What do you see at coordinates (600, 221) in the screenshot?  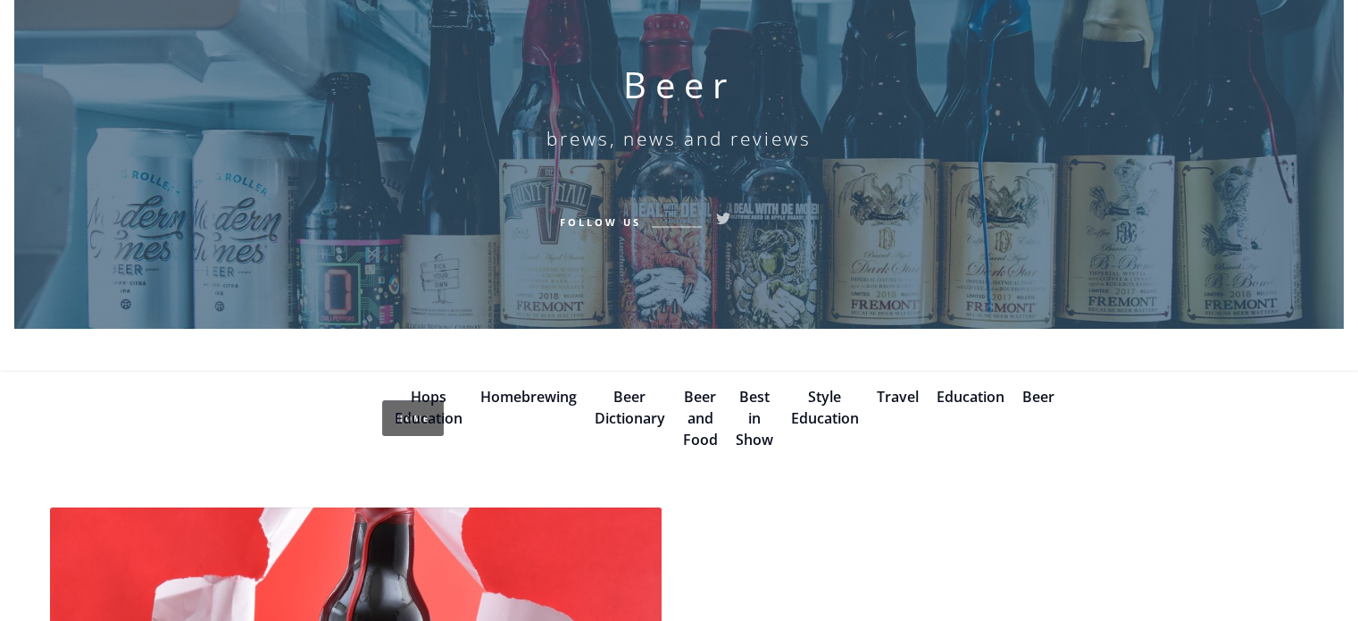 I see `h6: Follow Us` at bounding box center [600, 221].